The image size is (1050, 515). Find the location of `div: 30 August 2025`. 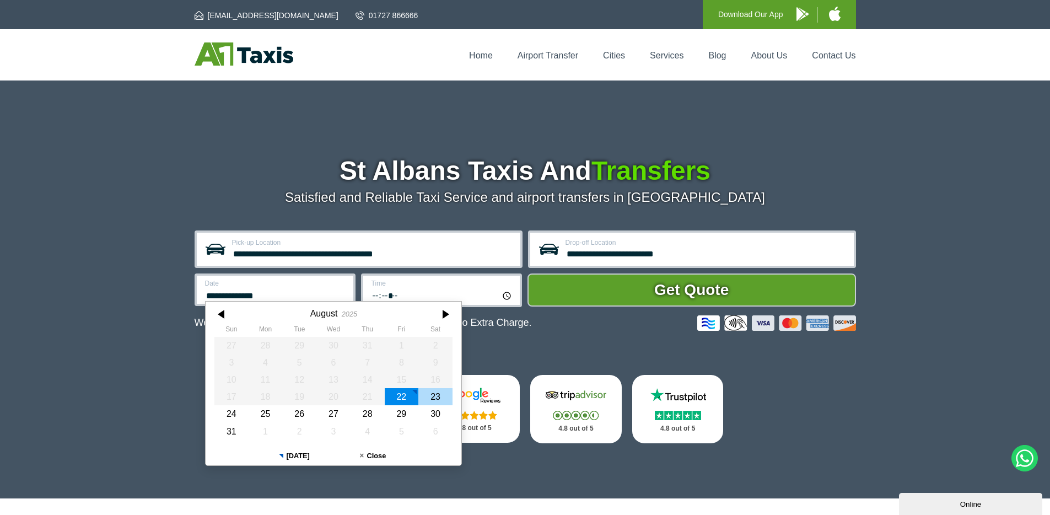

div: 30 August 2025 is located at coordinates (435, 413).